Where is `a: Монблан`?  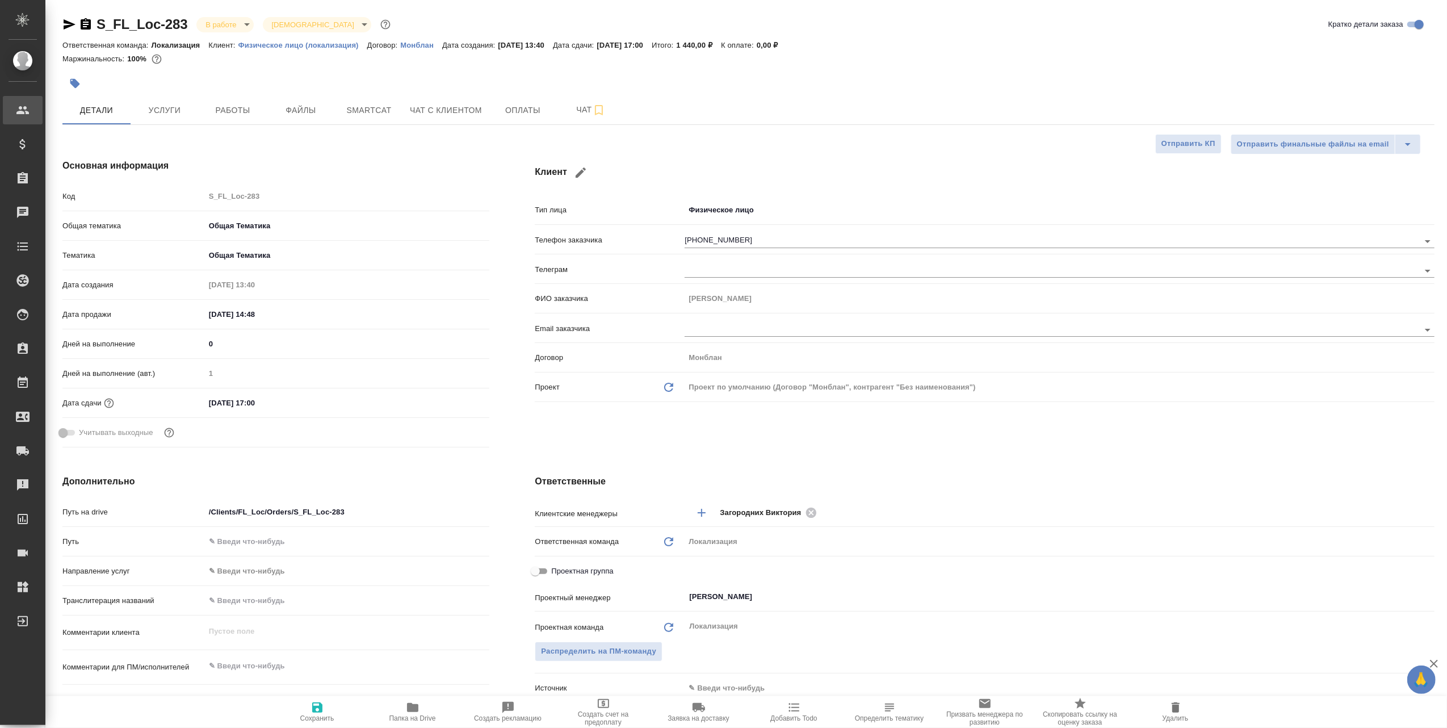
a: Монблан is located at coordinates (421, 44).